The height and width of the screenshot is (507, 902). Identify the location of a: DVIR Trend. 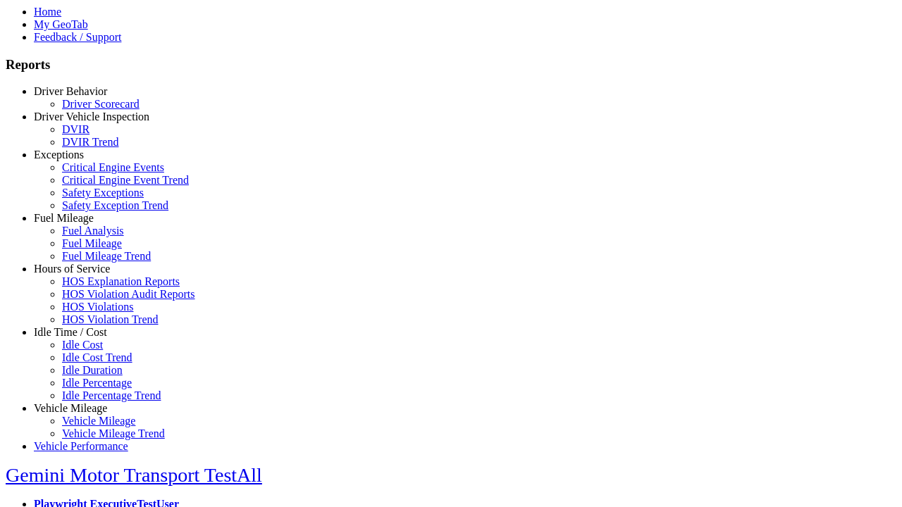
(90, 142).